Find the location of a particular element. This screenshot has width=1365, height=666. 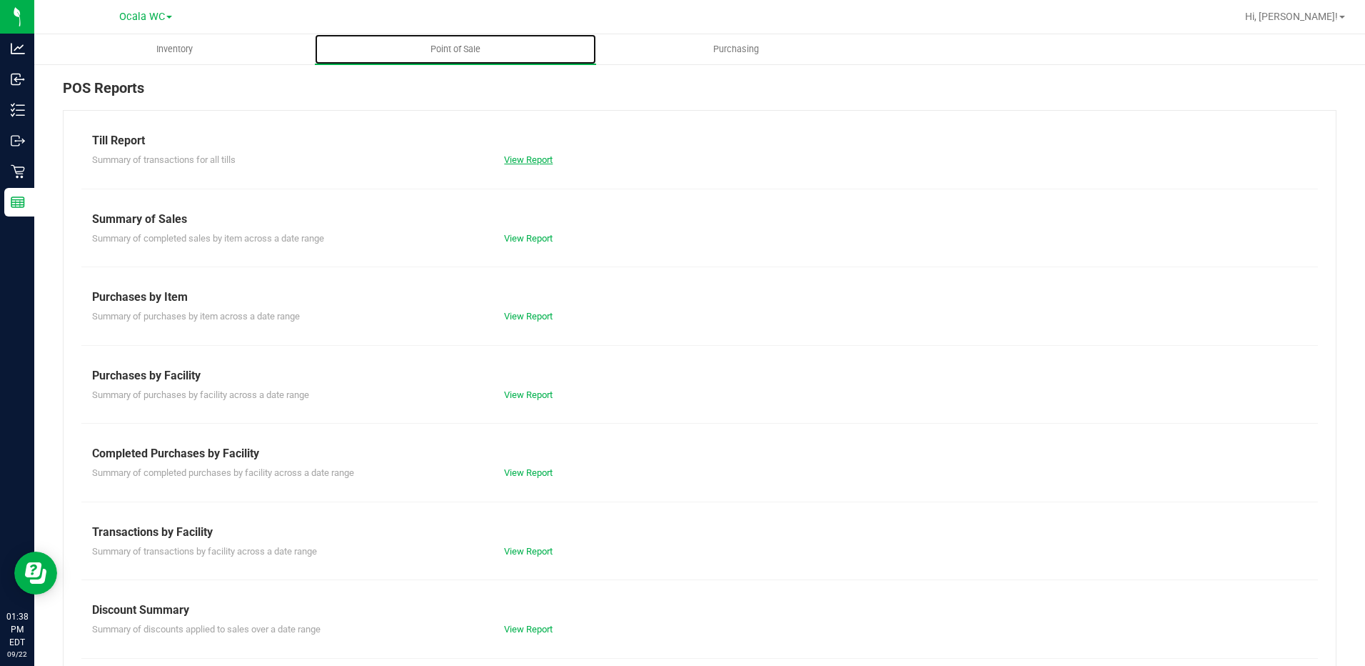

div: Summary of Sales is located at coordinates (700, 219).